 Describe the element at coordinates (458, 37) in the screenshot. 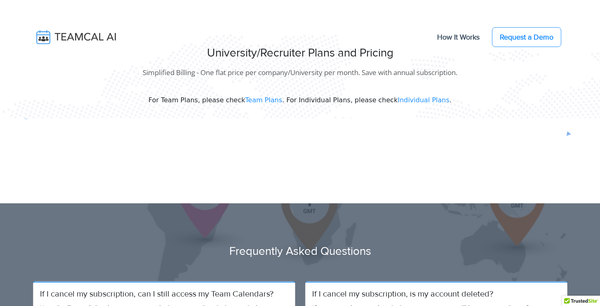

I see `a: How It Works` at that location.